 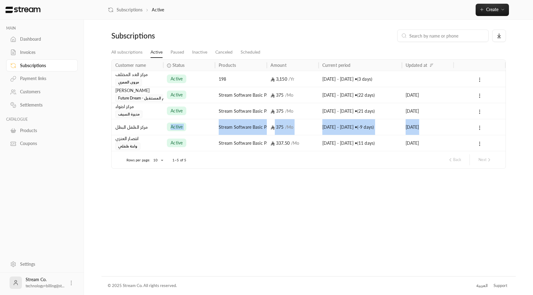 What do you see at coordinates (128, 146) in the screenshot?
I see `span: واحة طفلي` at bounding box center [128, 146].